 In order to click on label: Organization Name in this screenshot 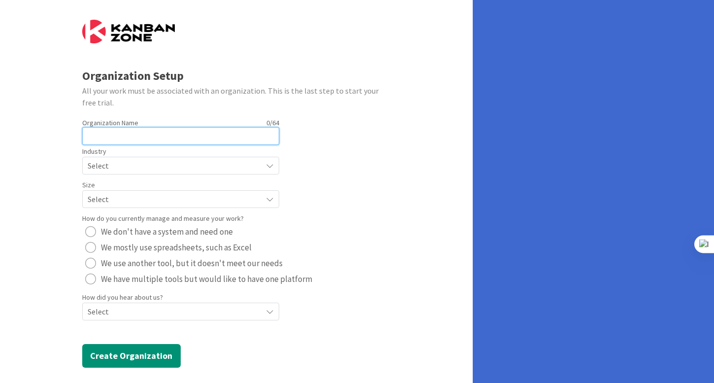, I will do `click(110, 123)`.